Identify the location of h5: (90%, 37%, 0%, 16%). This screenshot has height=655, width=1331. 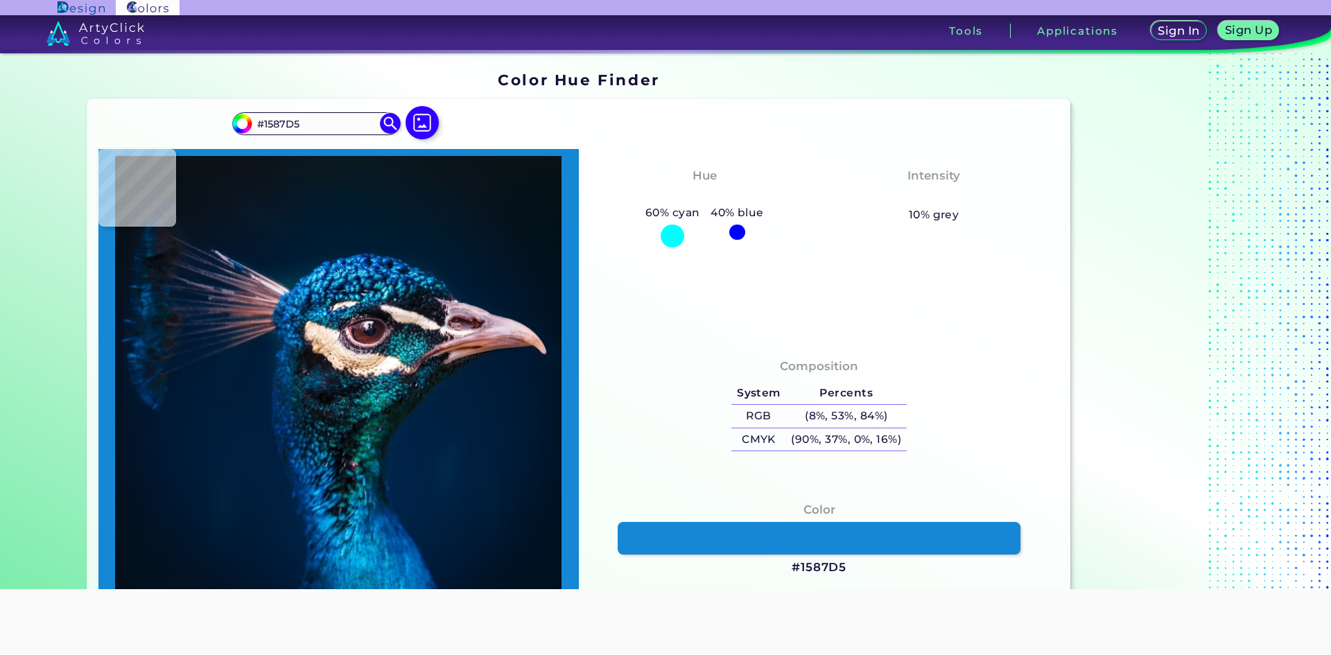
(847, 440).